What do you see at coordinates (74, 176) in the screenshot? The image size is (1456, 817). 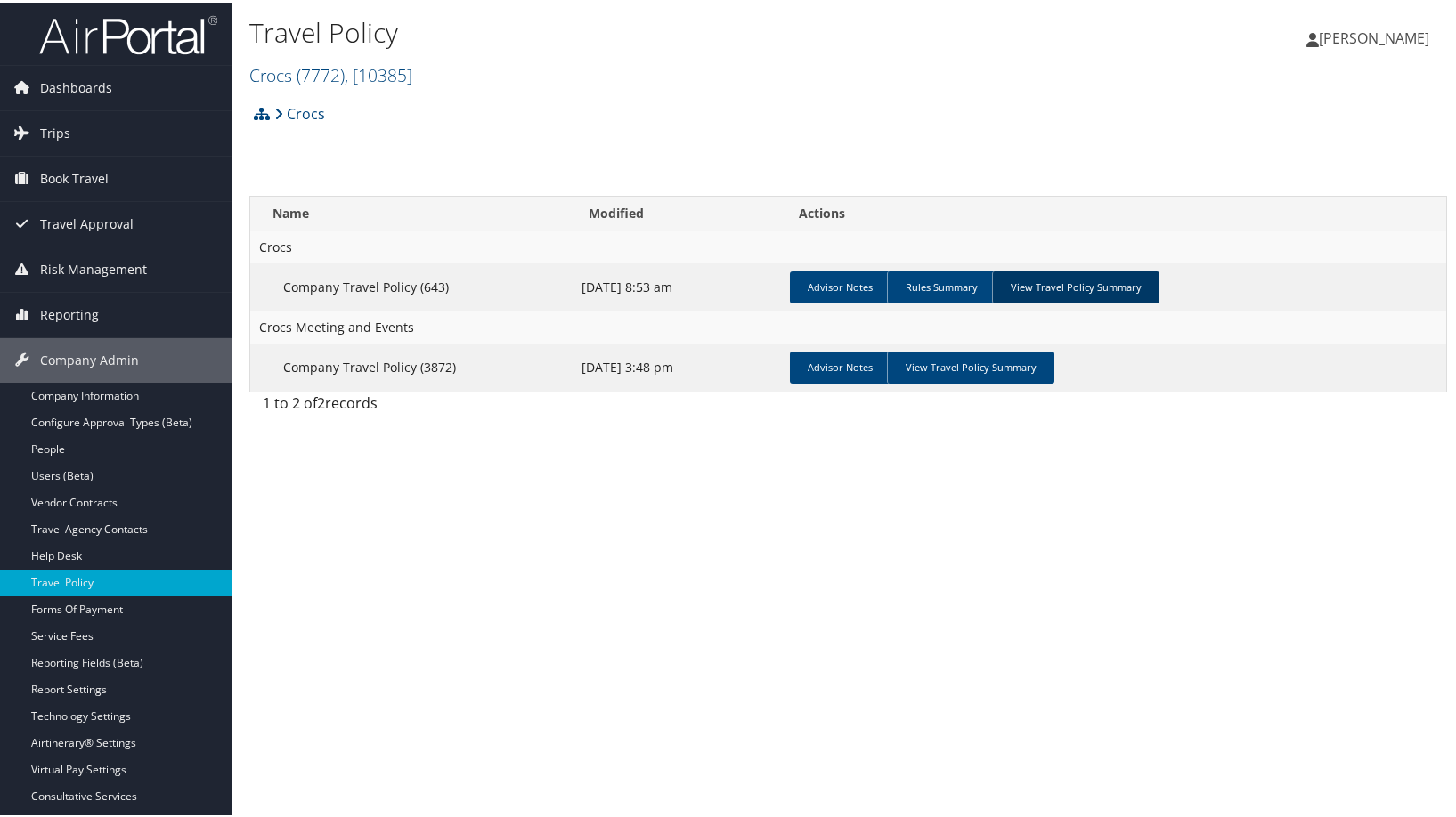 I see `span: Book Travel` at bounding box center [74, 176].